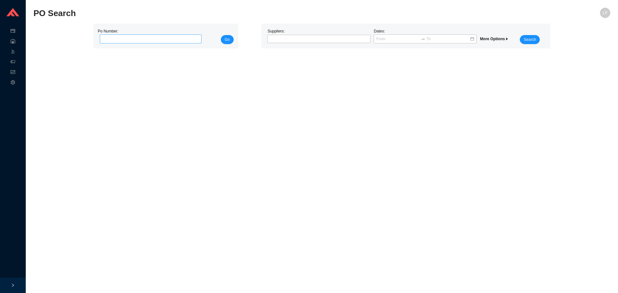  I want to click on span: setting, so click(13, 83).